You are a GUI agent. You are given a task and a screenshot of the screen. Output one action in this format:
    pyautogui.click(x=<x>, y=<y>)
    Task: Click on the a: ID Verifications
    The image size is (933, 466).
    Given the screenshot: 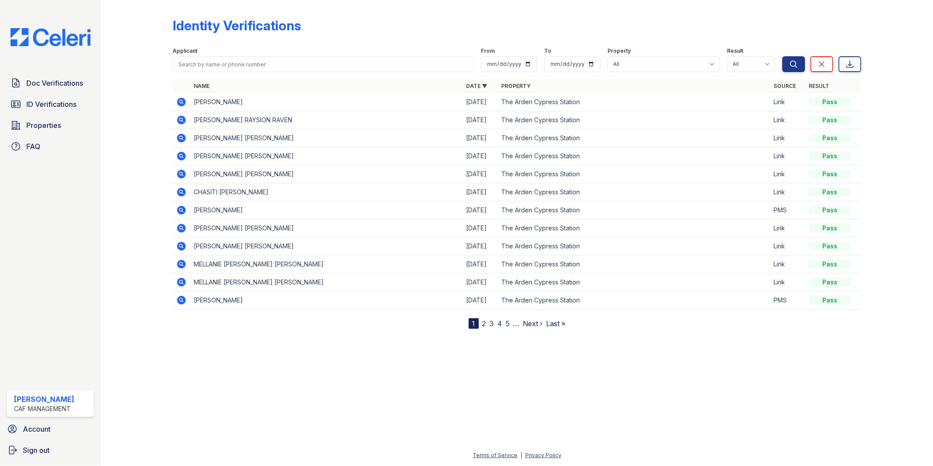 What is the action you would take?
    pyautogui.click(x=51, y=104)
    